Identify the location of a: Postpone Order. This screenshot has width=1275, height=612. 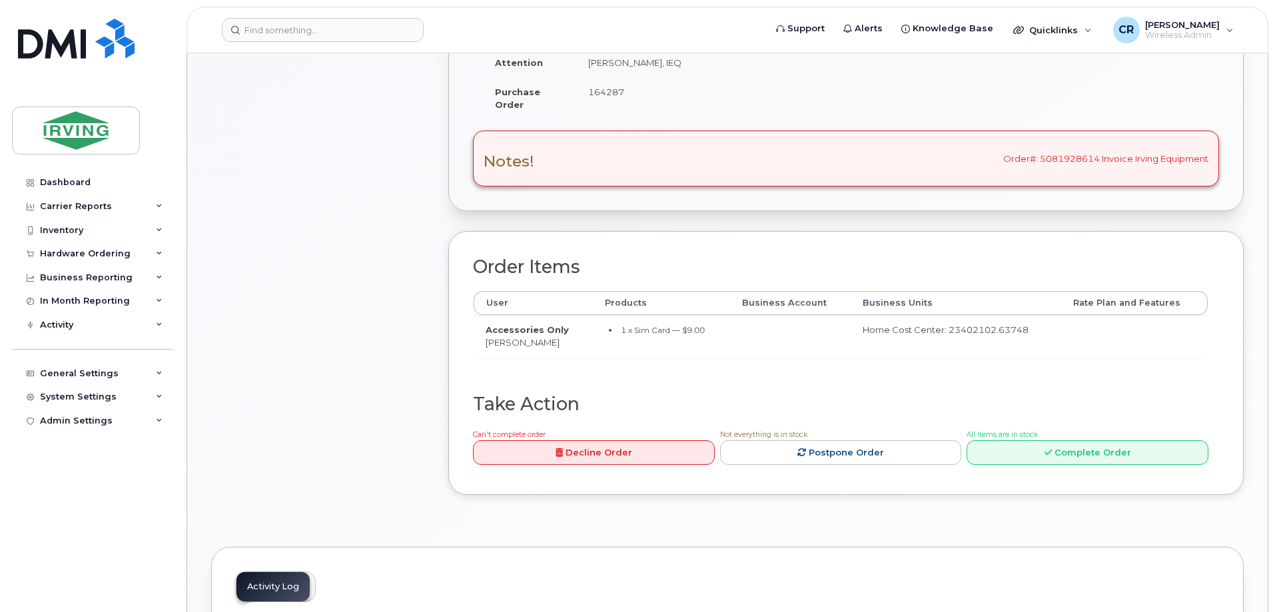
(841, 452).